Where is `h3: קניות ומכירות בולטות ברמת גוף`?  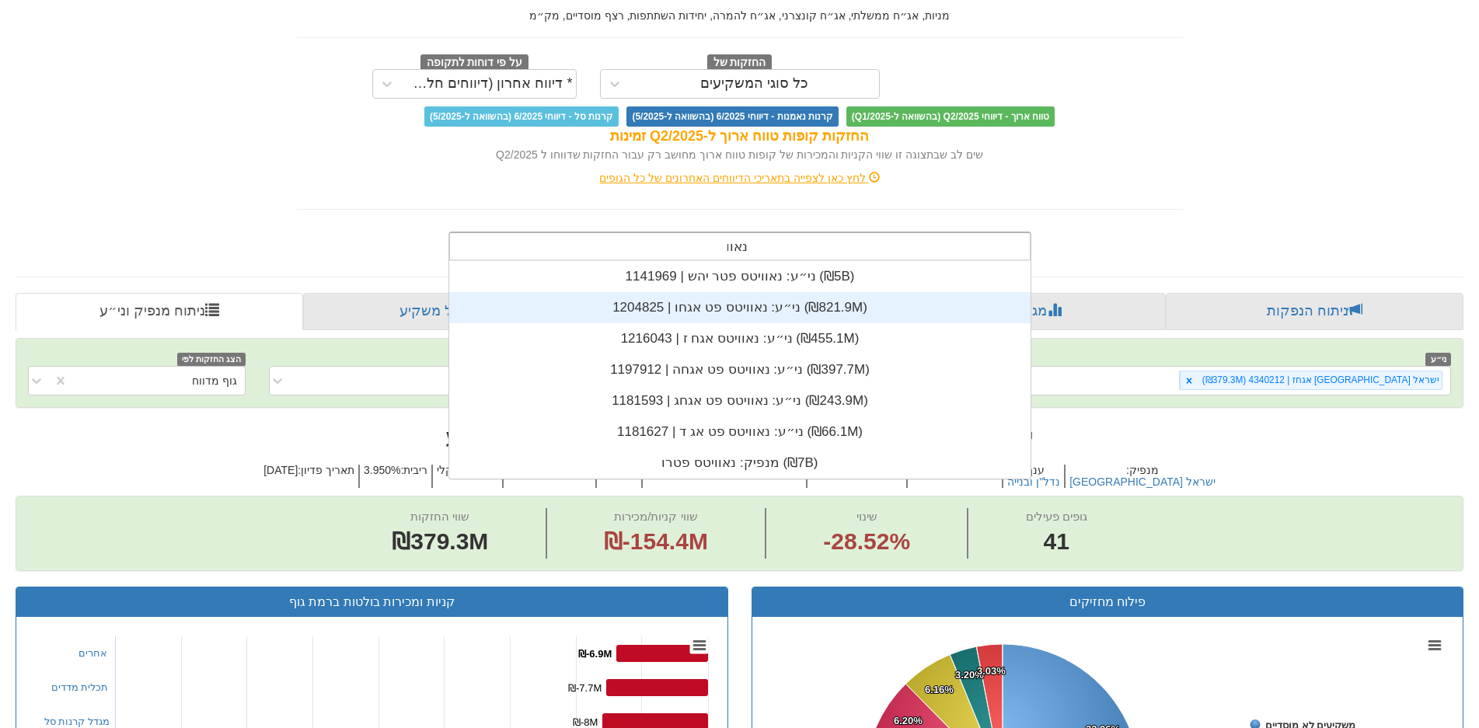
h3: קניות ומכירות בולטות ברמת גוף is located at coordinates (372, 602).